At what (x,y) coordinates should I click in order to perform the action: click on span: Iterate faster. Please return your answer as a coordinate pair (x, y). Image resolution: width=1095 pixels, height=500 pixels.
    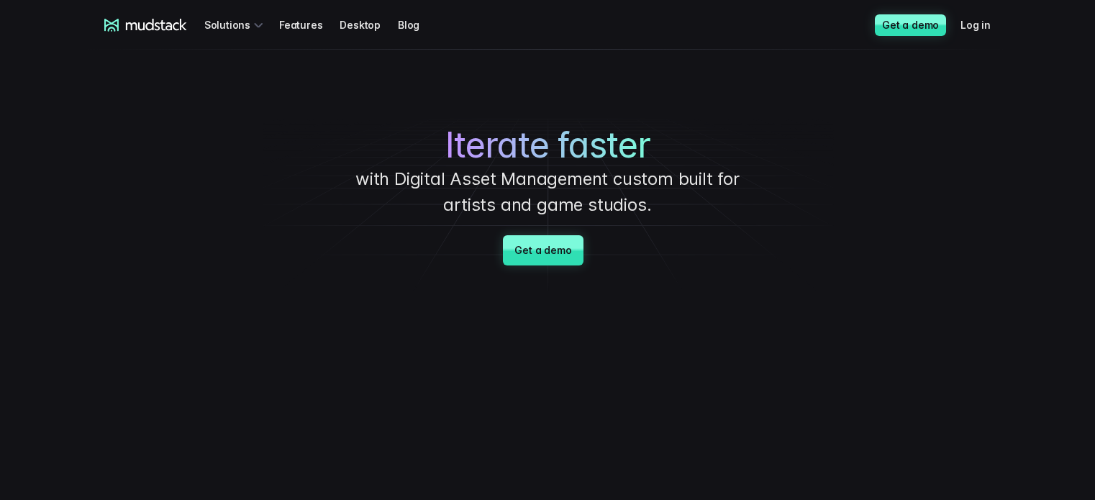
    Looking at the image, I should click on (548, 145).